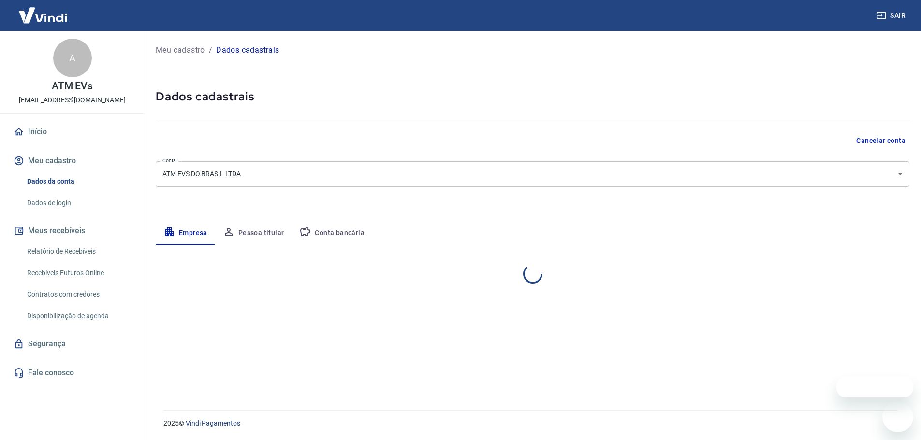  Describe the element at coordinates (73, 86) in the screenshot. I see `p: ATM EVs` at that location.